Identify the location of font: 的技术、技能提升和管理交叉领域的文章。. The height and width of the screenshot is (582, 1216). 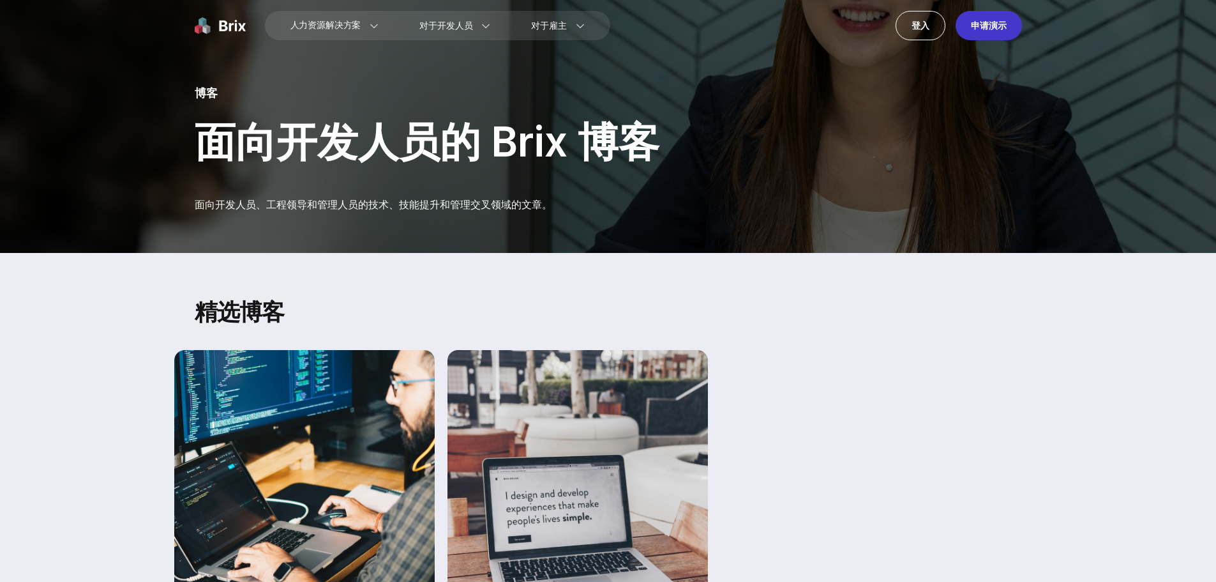
(455, 204).